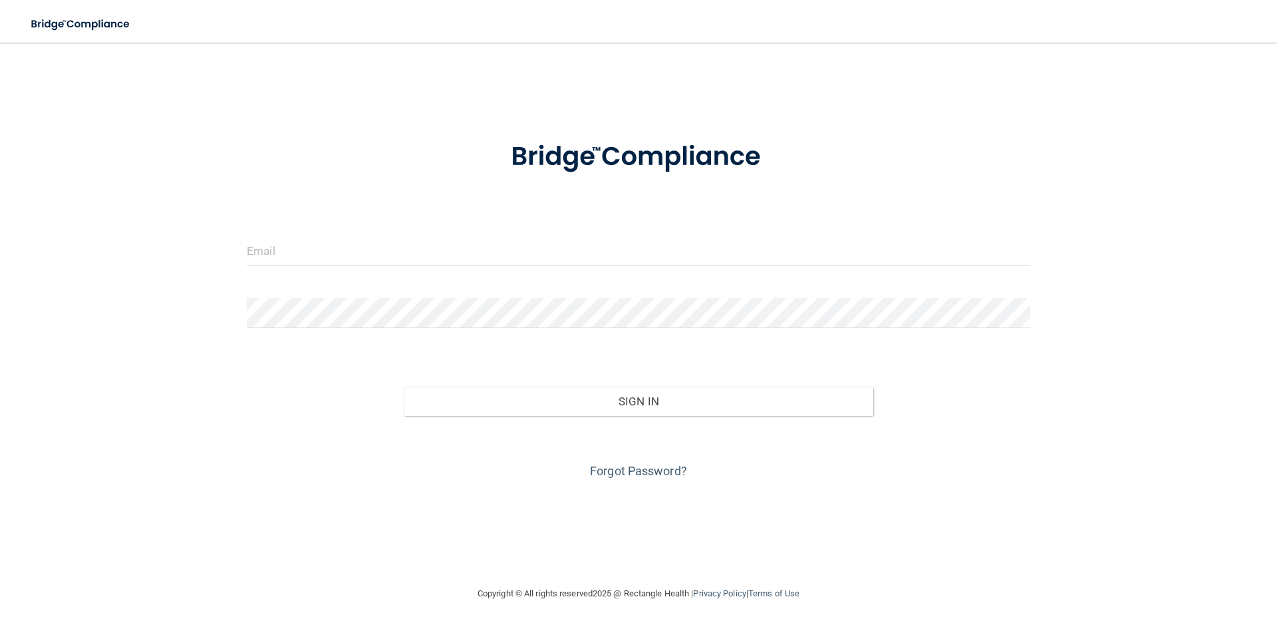 Image resolution: width=1277 pixels, height=629 pixels. What do you see at coordinates (774, 593) in the screenshot?
I see `a: Terms of Use` at bounding box center [774, 593].